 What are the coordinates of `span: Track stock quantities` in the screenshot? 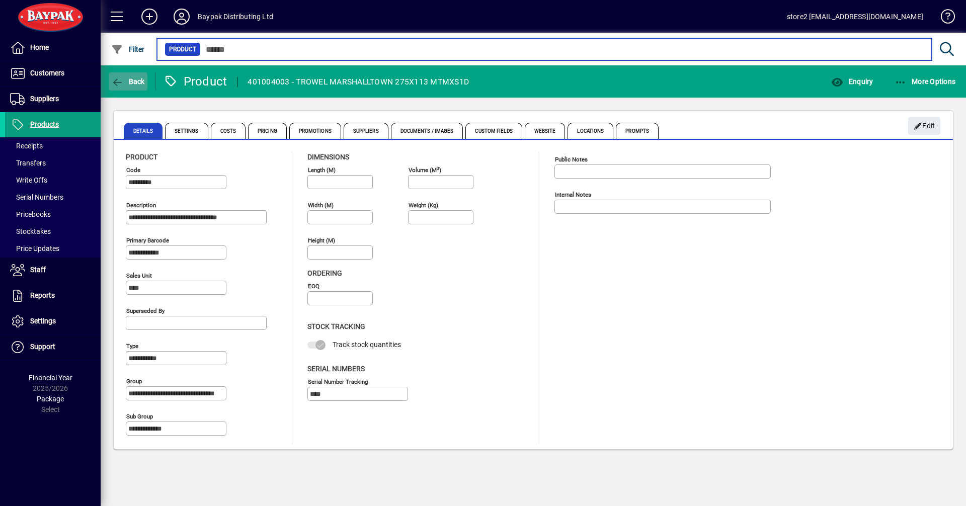 It's located at (367, 345).